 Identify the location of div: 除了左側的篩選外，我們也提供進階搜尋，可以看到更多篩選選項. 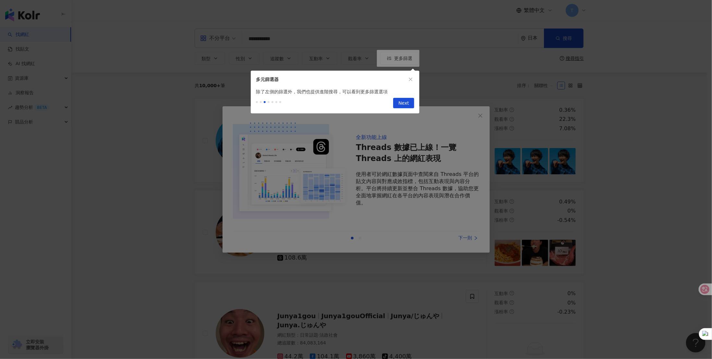
(335, 92).